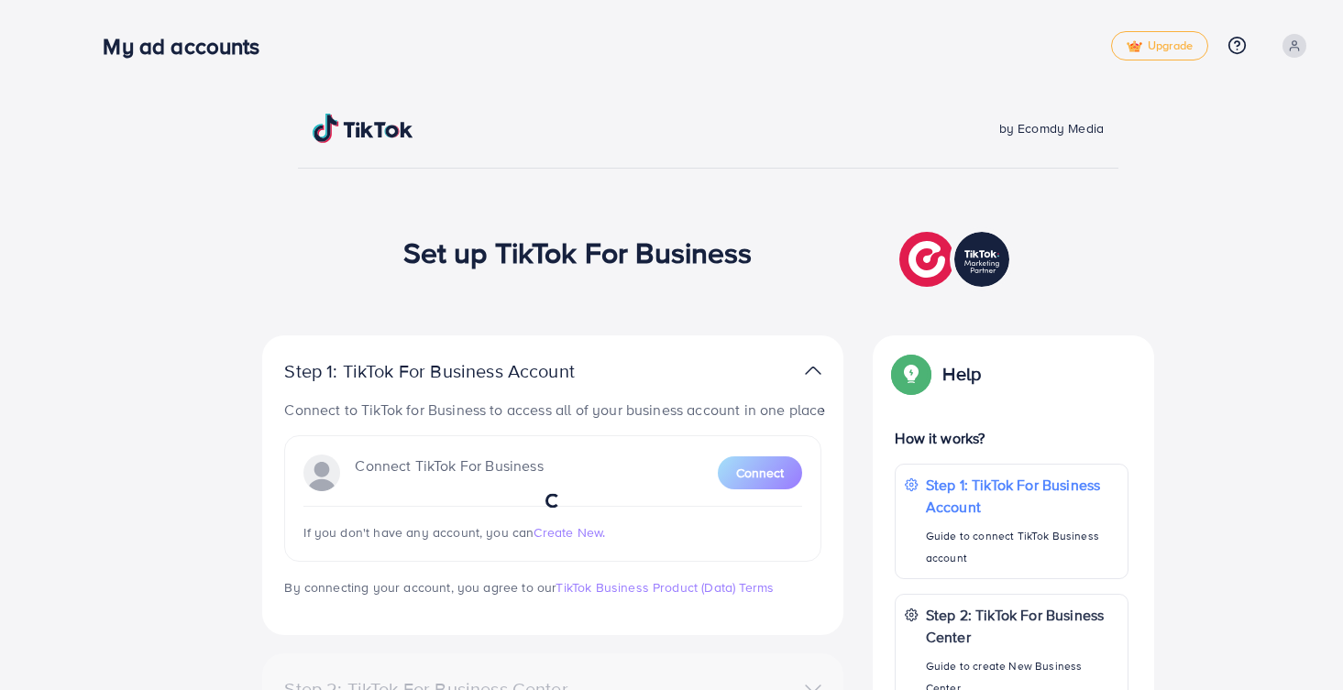 The width and height of the screenshot is (1343, 690). What do you see at coordinates (1159, 46) in the screenshot?
I see `span: Upgrade` at bounding box center [1159, 46].